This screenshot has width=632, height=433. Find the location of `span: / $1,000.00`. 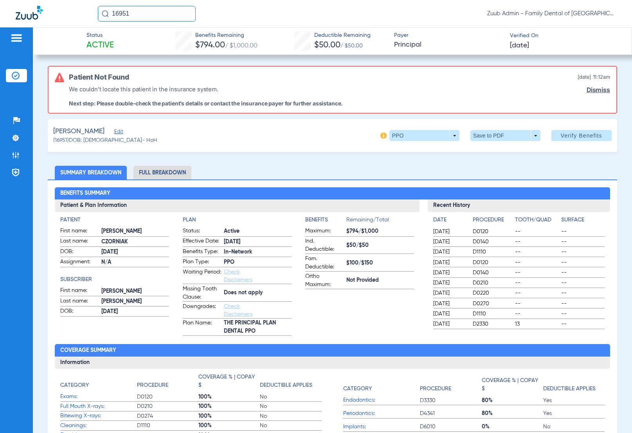

span: / $1,000.00 is located at coordinates (241, 46).